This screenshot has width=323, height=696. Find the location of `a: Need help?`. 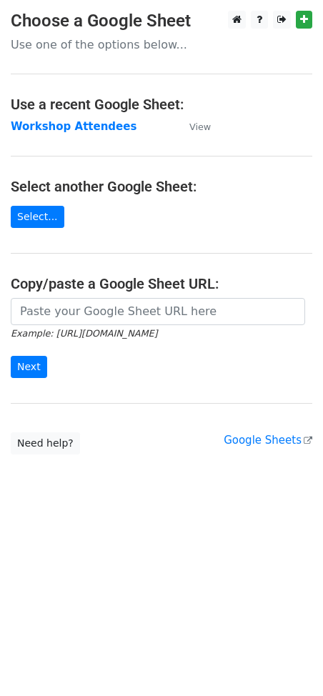

a: Need help? is located at coordinates (45, 443).